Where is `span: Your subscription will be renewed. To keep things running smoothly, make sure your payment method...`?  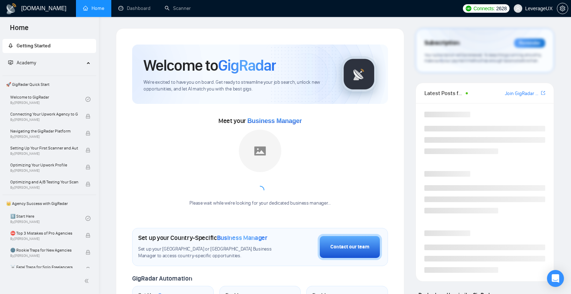
span: Your subscription will be renewed. To keep things running smoothly, make sure your payment method... is located at coordinates (483, 58).